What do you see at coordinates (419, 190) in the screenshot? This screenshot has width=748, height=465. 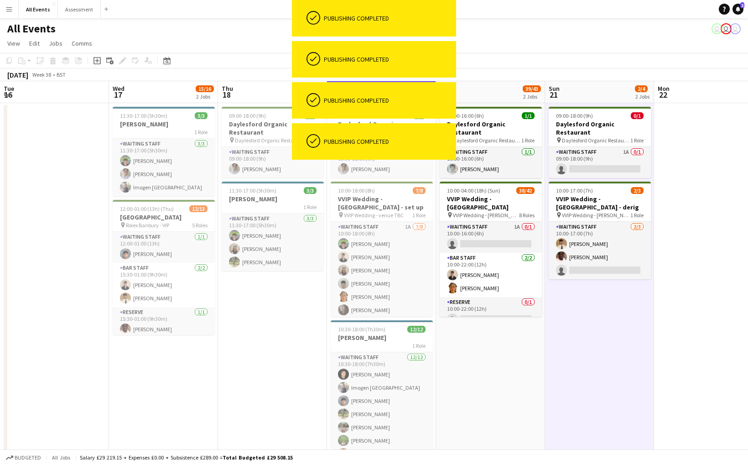 I see `span: 7/8` at bounding box center [419, 190].